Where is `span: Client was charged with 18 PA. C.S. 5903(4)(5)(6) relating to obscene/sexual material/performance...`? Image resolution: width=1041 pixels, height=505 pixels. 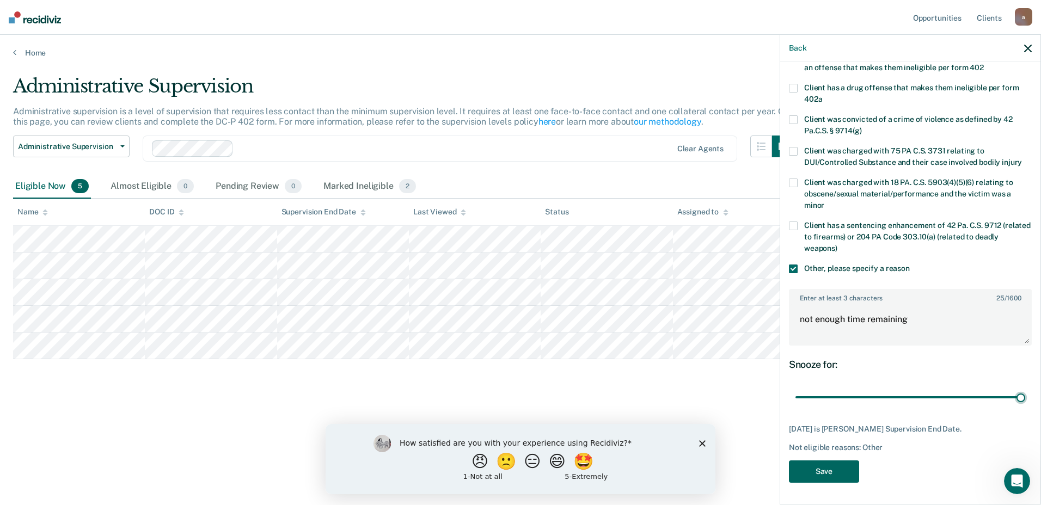
span: Client was charged with 18 PA. C.S. 5903(4)(5)(6) relating to obscene/sexual material/performance... is located at coordinates (908, 194).